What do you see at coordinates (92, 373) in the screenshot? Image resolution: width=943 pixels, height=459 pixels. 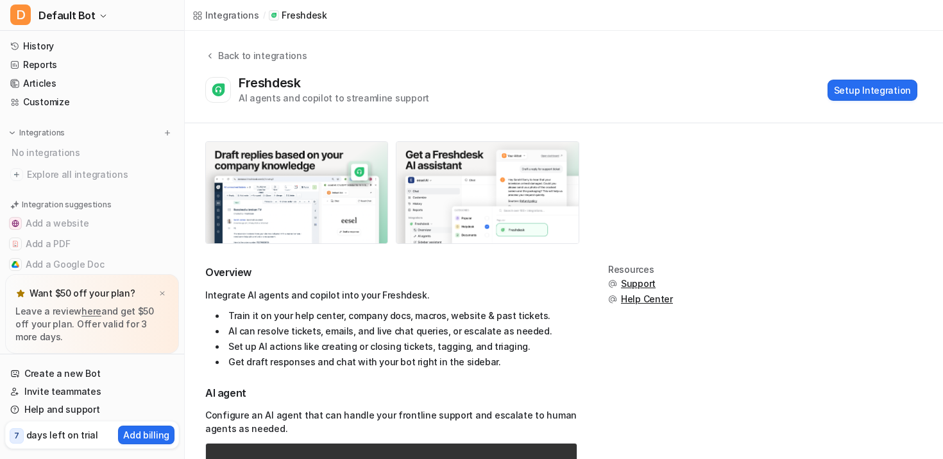 I see `a: Create a new Bot` at bounding box center [92, 373].